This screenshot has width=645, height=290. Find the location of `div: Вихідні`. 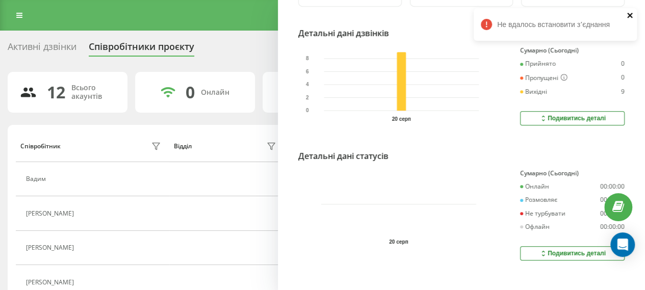

div: Вихідні is located at coordinates (533, 92).